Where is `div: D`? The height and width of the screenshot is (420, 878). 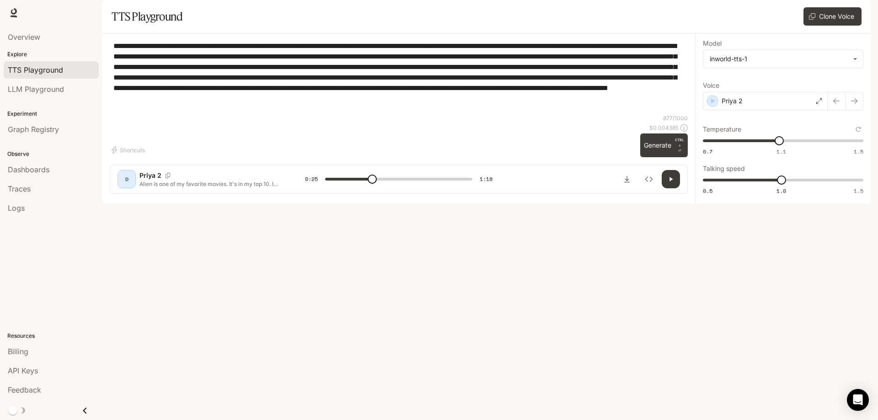 div: D is located at coordinates (127, 179).